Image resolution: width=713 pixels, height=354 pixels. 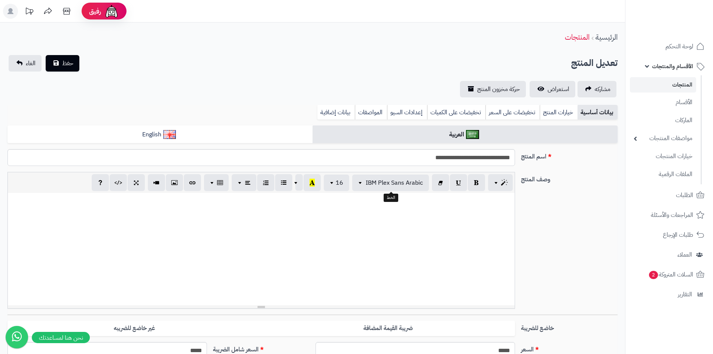 I want to click on label: السعر, so click(x=569, y=348).